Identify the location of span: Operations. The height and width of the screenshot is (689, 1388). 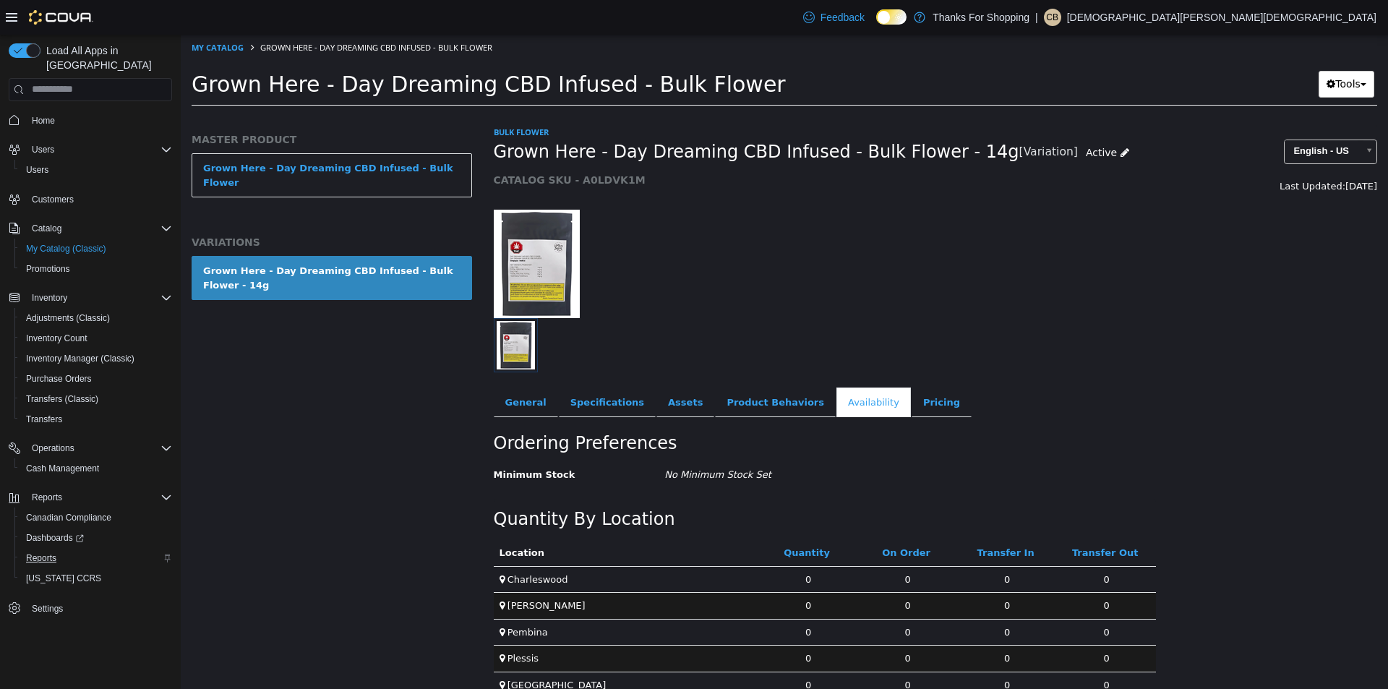
(99, 448).